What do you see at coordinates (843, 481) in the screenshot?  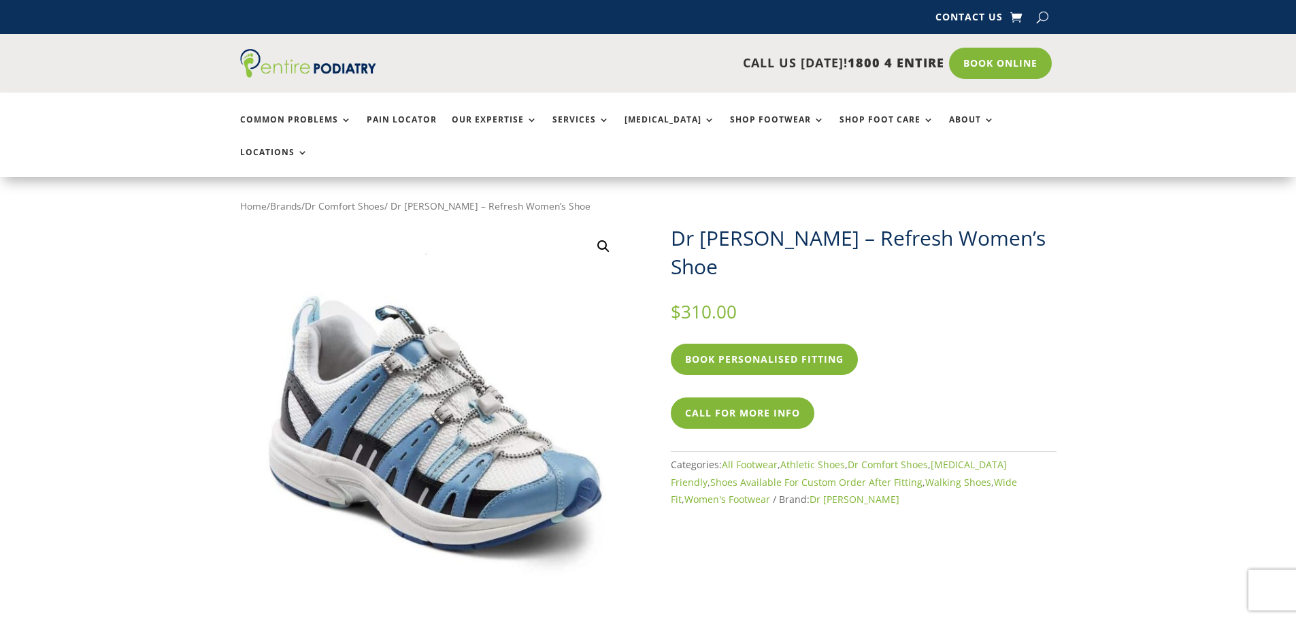 I see `span: Categories: , , , , , , ,` at bounding box center [843, 481].